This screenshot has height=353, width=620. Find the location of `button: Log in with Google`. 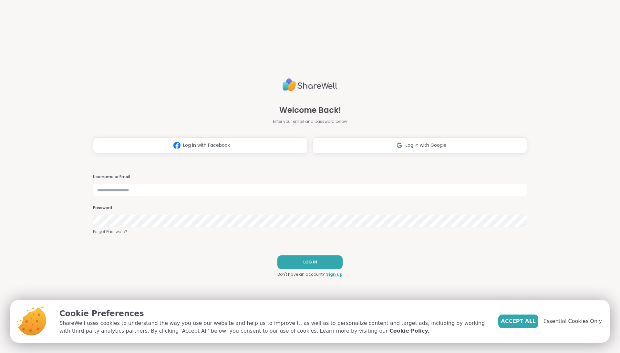

button: Log in with Google is located at coordinates (420, 145).